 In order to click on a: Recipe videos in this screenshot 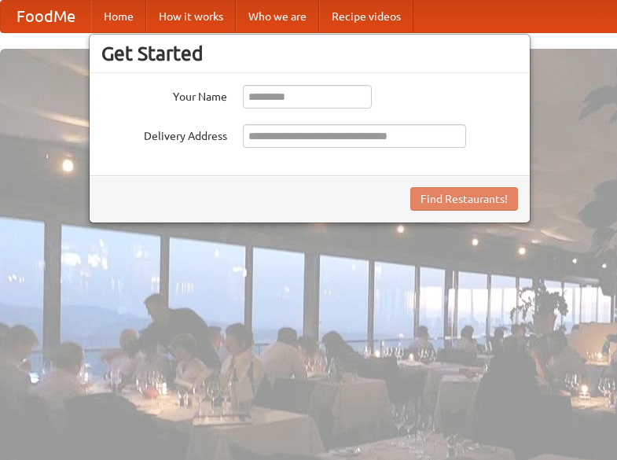, I will do `click(366, 17)`.